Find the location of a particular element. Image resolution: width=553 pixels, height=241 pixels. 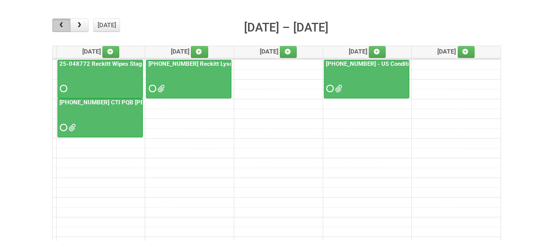

span: MDN (2).xlsx MDN.xlsx JNF.DOC is located at coordinates (338, 88).